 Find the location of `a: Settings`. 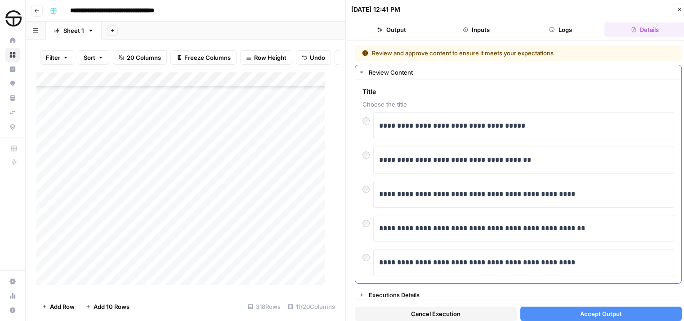

a: Settings is located at coordinates (13, 282).